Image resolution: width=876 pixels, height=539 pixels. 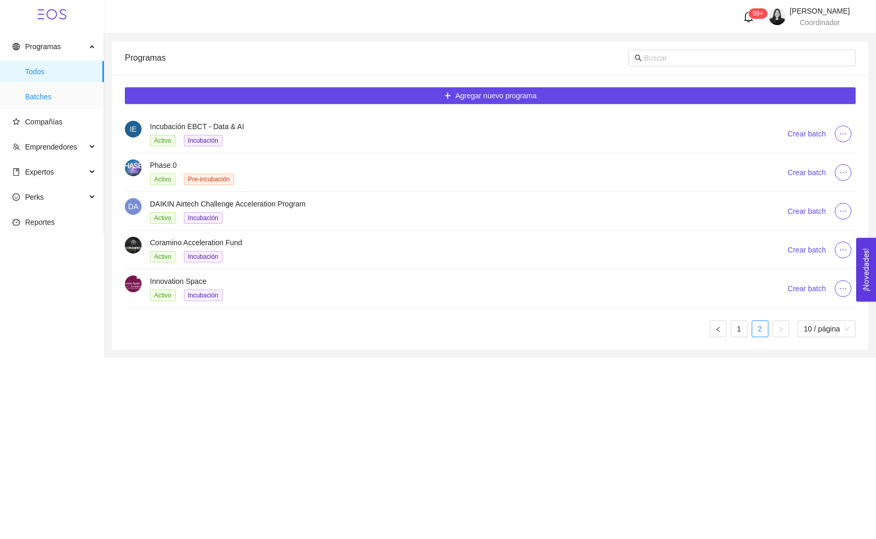 I want to click on h4: DAIKIN Airtech Challenge Acceleration Program, so click(x=456, y=204).